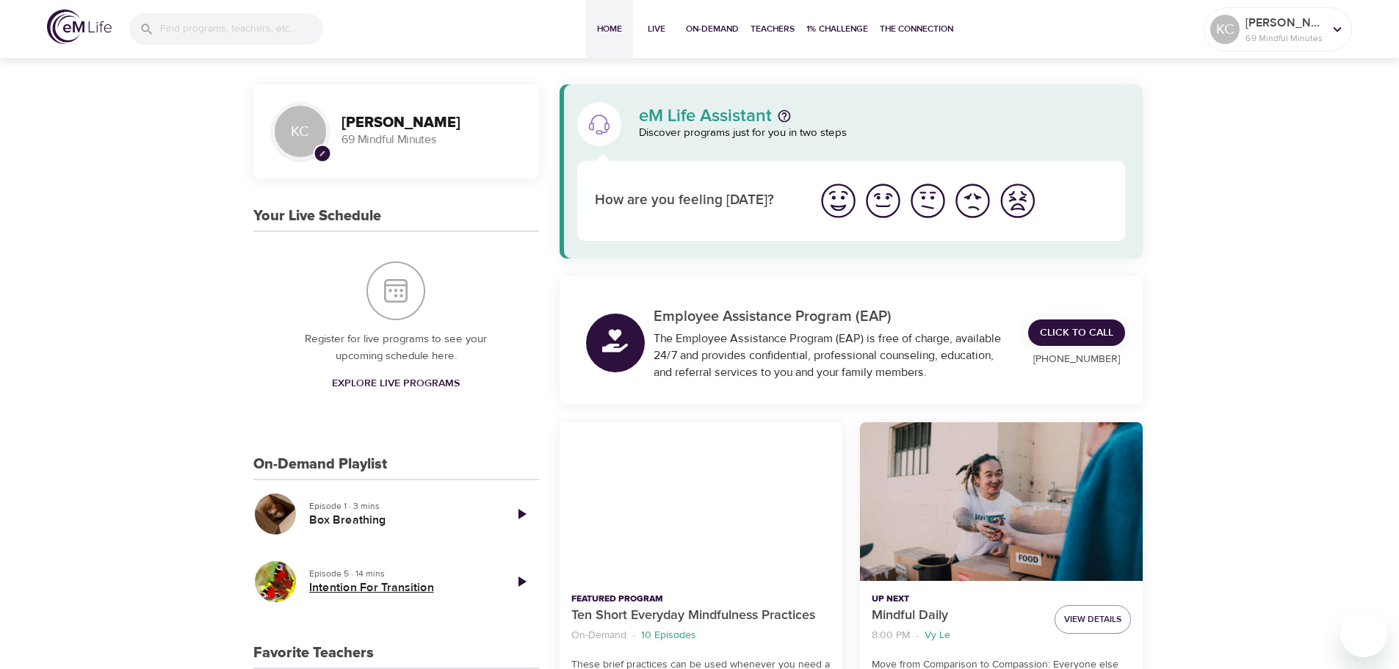 This screenshot has height=669, width=1399. Describe the element at coordinates (773, 29) in the screenshot. I see `span: Teachers` at that location.